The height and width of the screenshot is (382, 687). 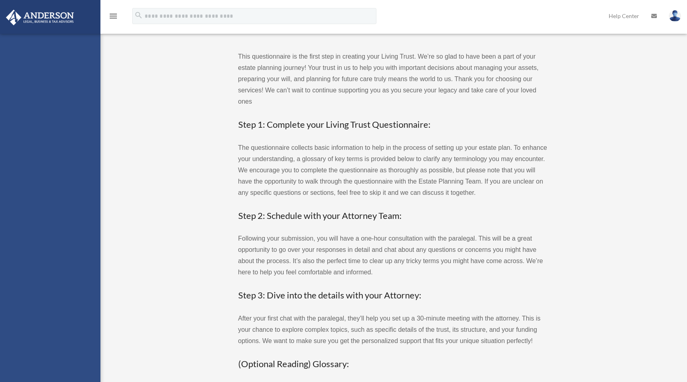 What do you see at coordinates (393, 256) in the screenshot?
I see `p: Following your submission, you will have a one-hour consultation with the paralegal. This will be...` at bounding box center [393, 256].